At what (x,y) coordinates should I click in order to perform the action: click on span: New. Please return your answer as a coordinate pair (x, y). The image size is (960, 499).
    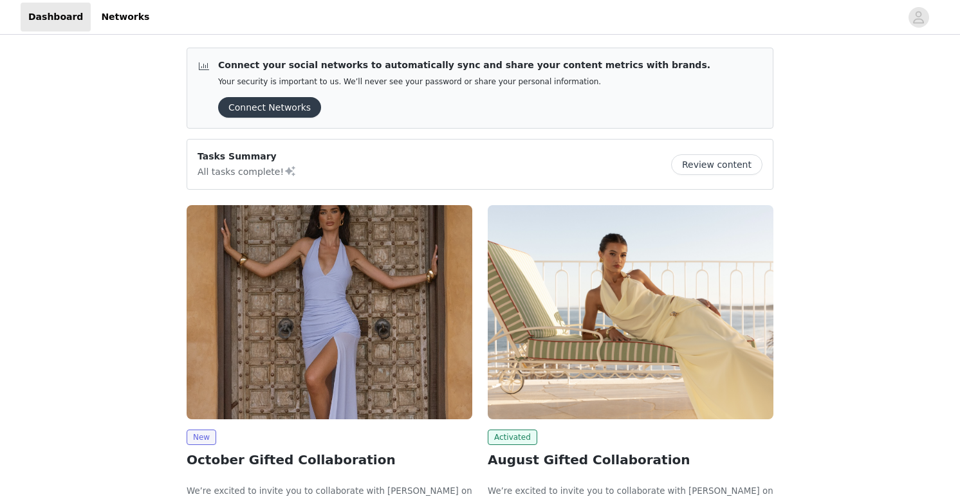
    Looking at the image, I should click on (201, 438).